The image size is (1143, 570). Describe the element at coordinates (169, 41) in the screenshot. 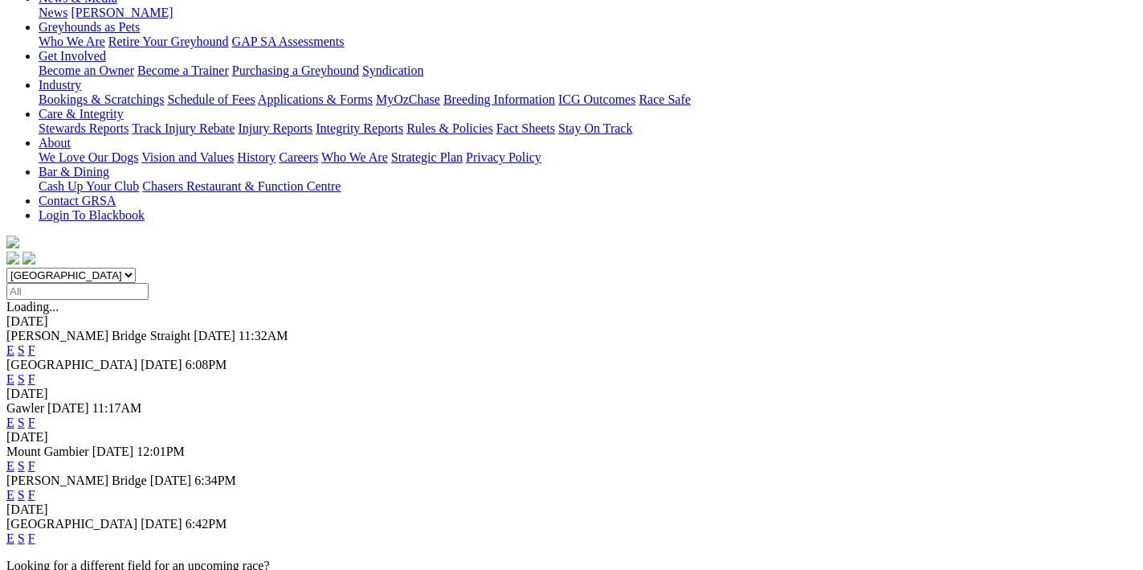

I see `a: Retire Your Greyhound` at that location.